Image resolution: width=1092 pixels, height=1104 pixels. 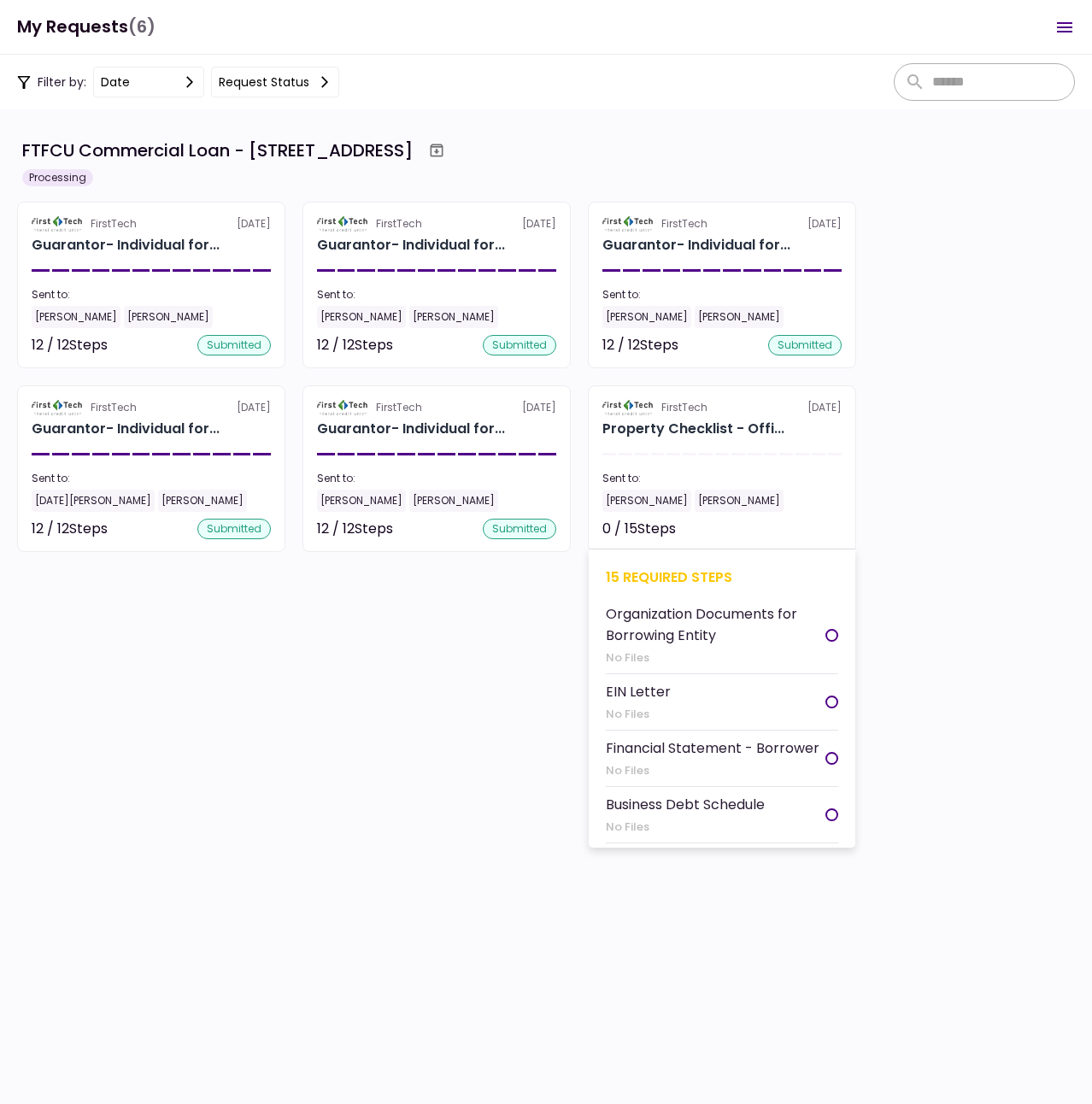 I want to click on div: date, so click(x=115, y=82).